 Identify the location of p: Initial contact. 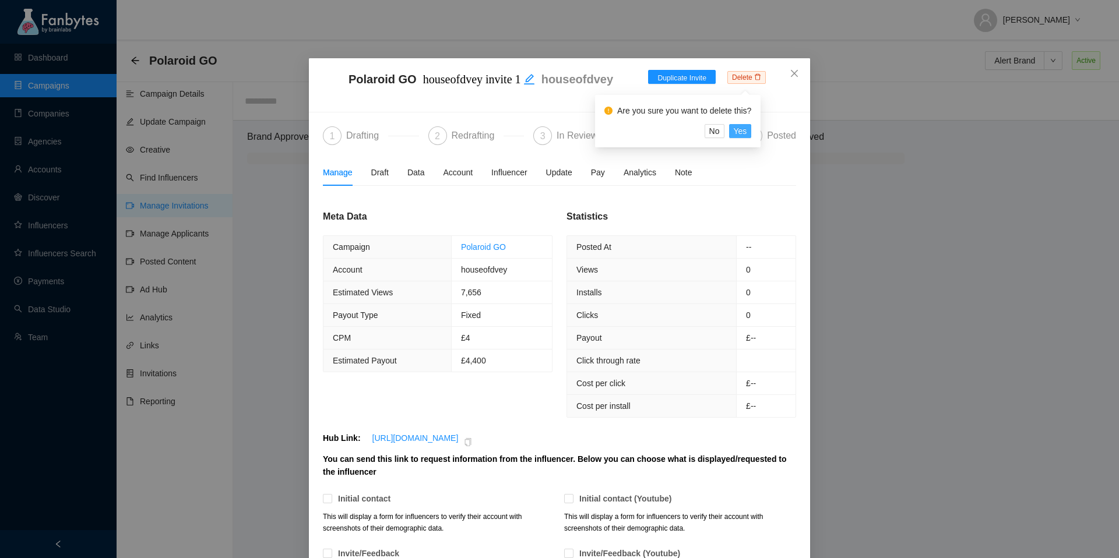
(364, 499).